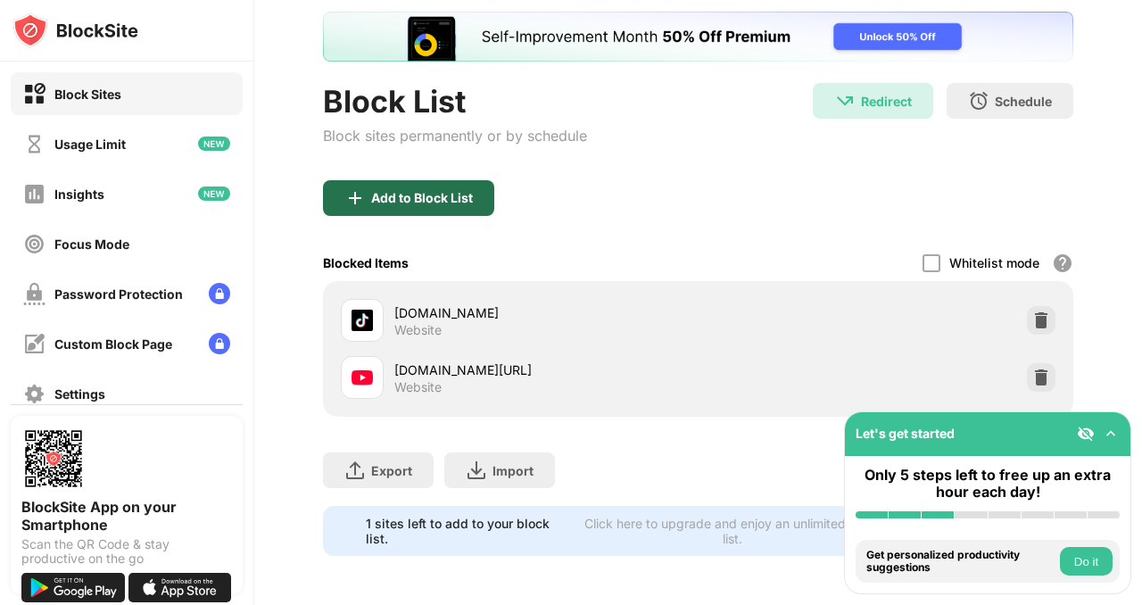  I want to click on div: Focus Mode, so click(92, 244).